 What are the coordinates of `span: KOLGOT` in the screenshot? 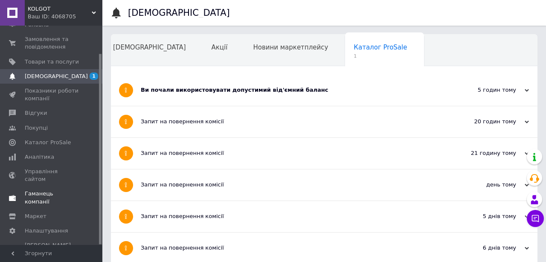 It's located at (60, 9).